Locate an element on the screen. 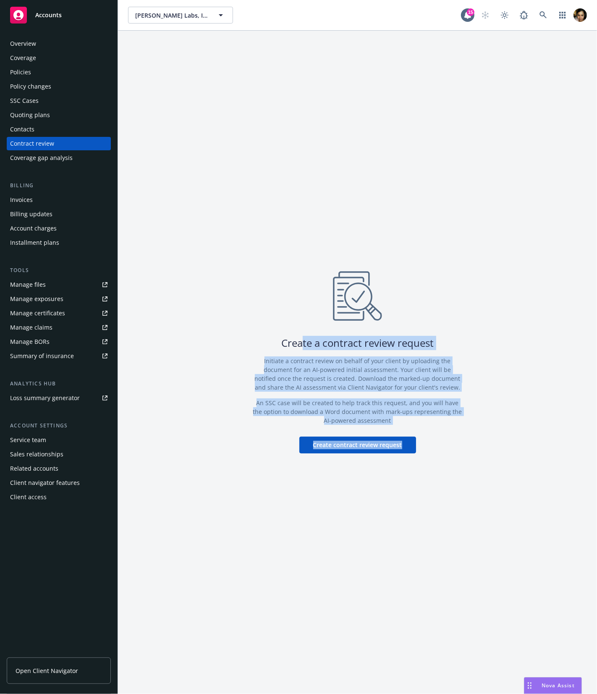 The width and height of the screenshot is (597, 694). span: Accounts is located at coordinates (48, 15).